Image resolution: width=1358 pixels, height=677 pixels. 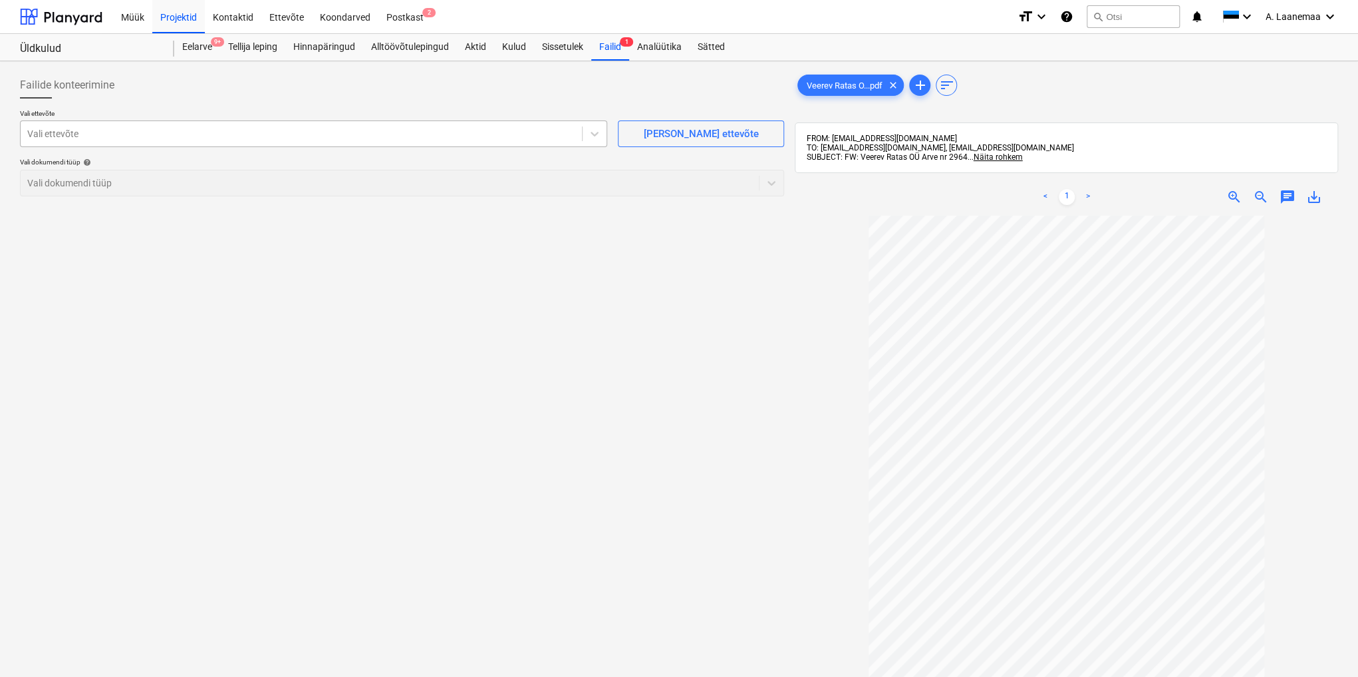 I want to click on i: notifications, so click(x=1197, y=17).